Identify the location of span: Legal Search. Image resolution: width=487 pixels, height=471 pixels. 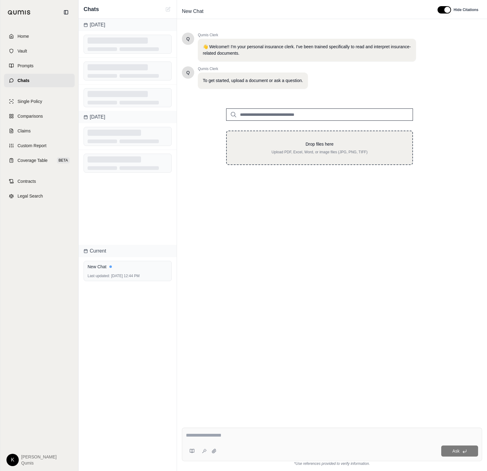
(30, 196).